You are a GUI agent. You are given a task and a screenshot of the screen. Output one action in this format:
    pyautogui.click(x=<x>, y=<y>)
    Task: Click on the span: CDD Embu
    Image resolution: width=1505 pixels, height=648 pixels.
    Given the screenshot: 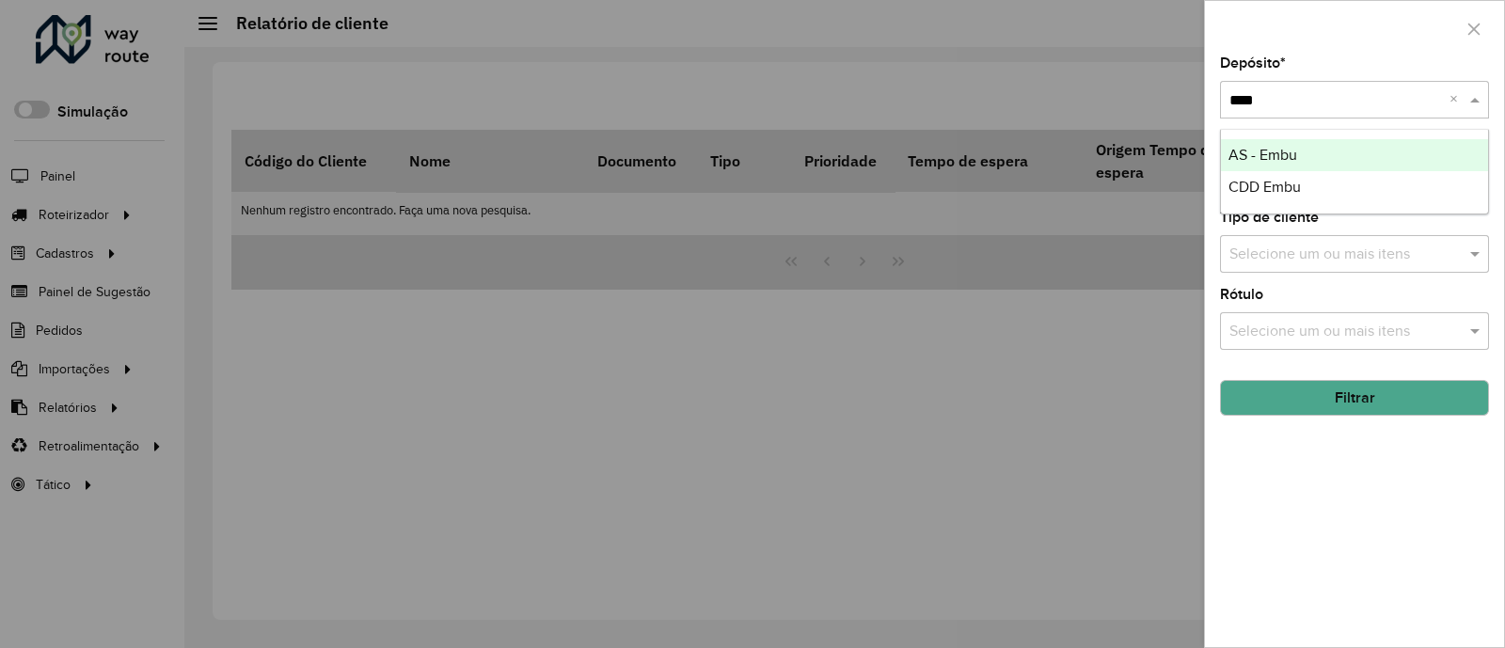 What is the action you would take?
    pyautogui.click(x=1264, y=186)
    